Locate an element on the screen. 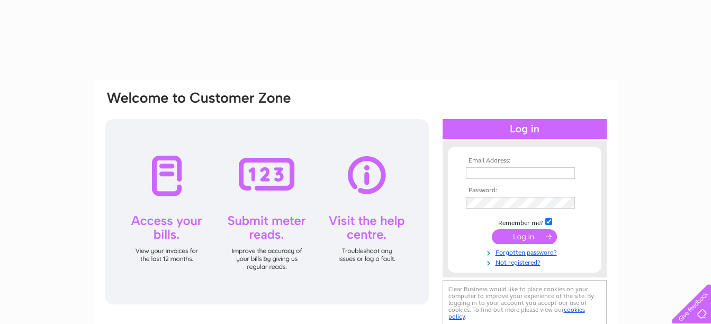 The width and height of the screenshot is (711, 324). th: Email Address: is located at coordinates (524, 161).